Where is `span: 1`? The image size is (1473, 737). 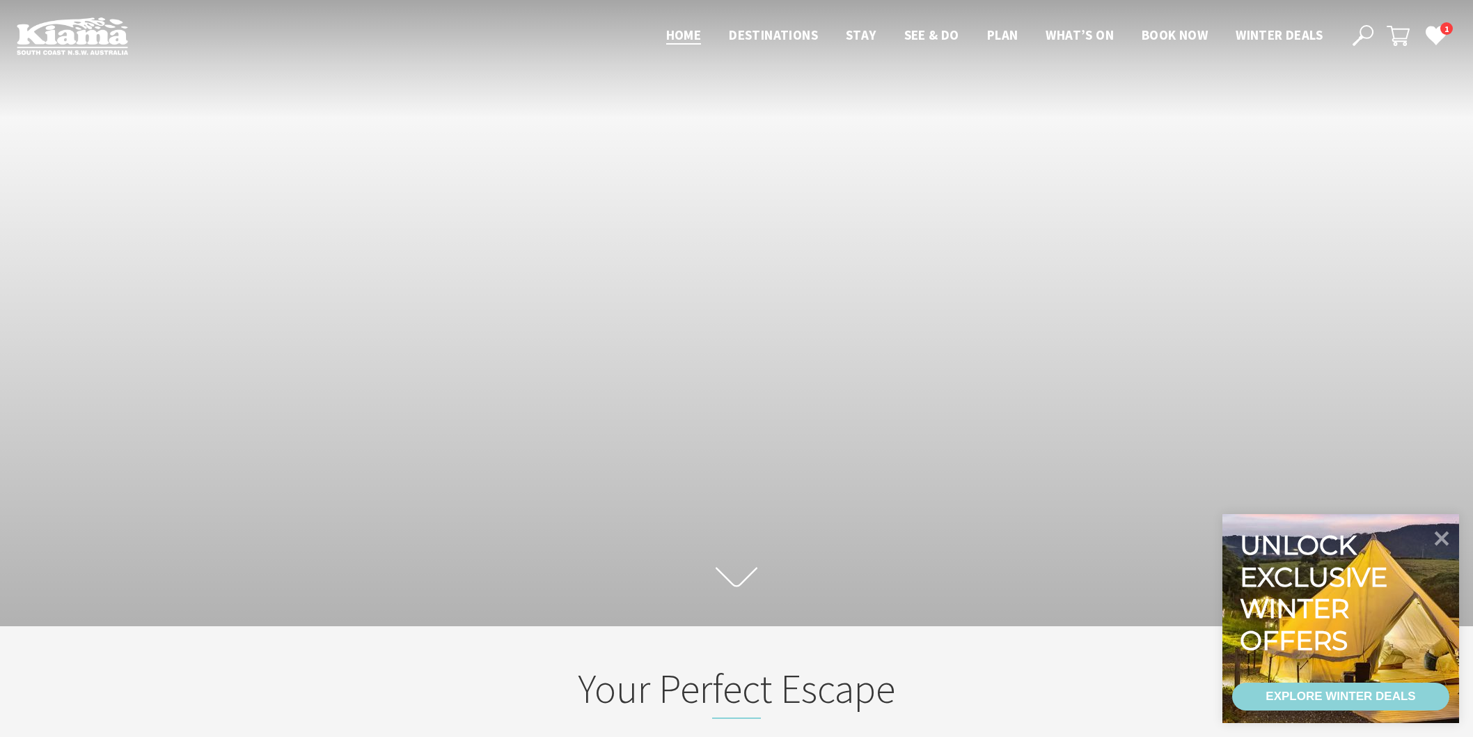 span: 1 is located at coordinates (1447, 29).